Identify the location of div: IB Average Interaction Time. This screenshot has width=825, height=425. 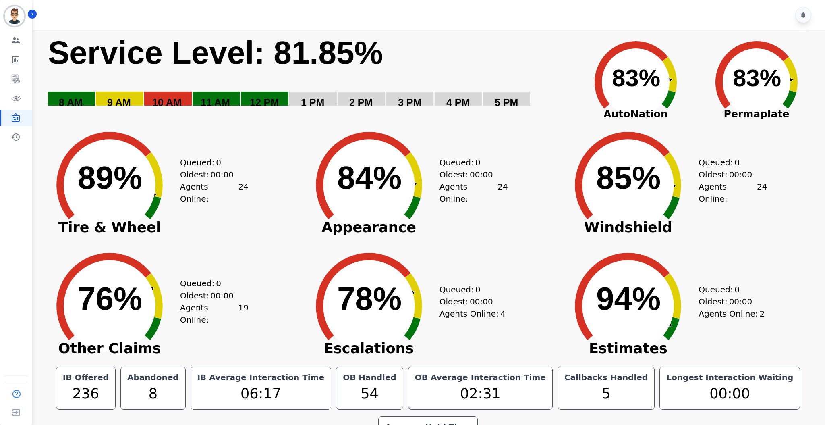
(261, 377).